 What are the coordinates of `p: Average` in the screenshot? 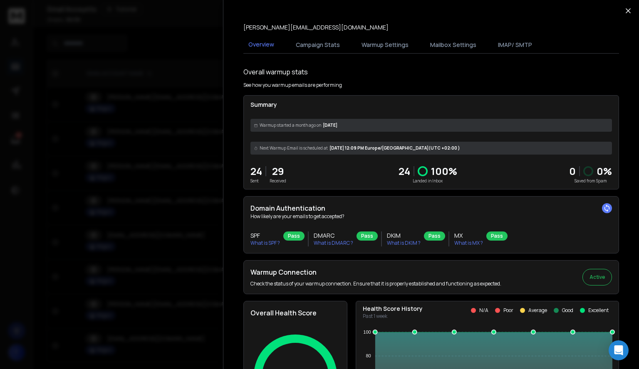 It's located at (537, 311).